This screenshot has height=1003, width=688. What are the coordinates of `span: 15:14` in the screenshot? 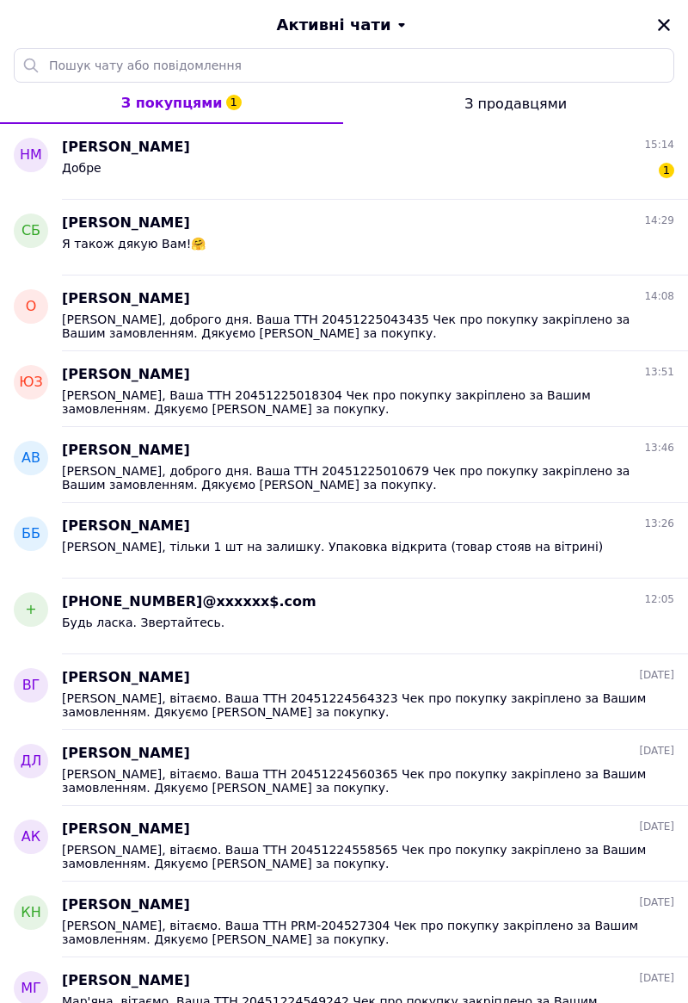 It's located at (659, 145).